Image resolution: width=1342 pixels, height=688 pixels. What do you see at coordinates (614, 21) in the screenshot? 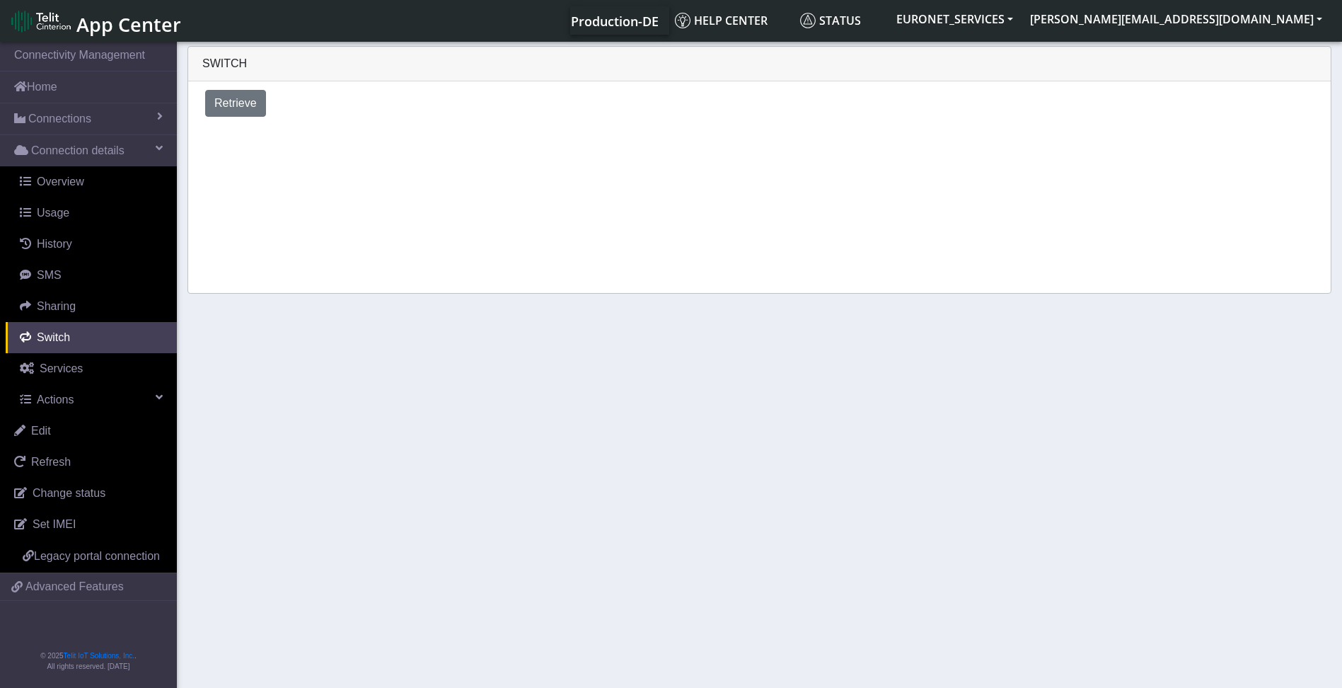
I see `a: Your current platform instance` at bounding box center [614, 21].